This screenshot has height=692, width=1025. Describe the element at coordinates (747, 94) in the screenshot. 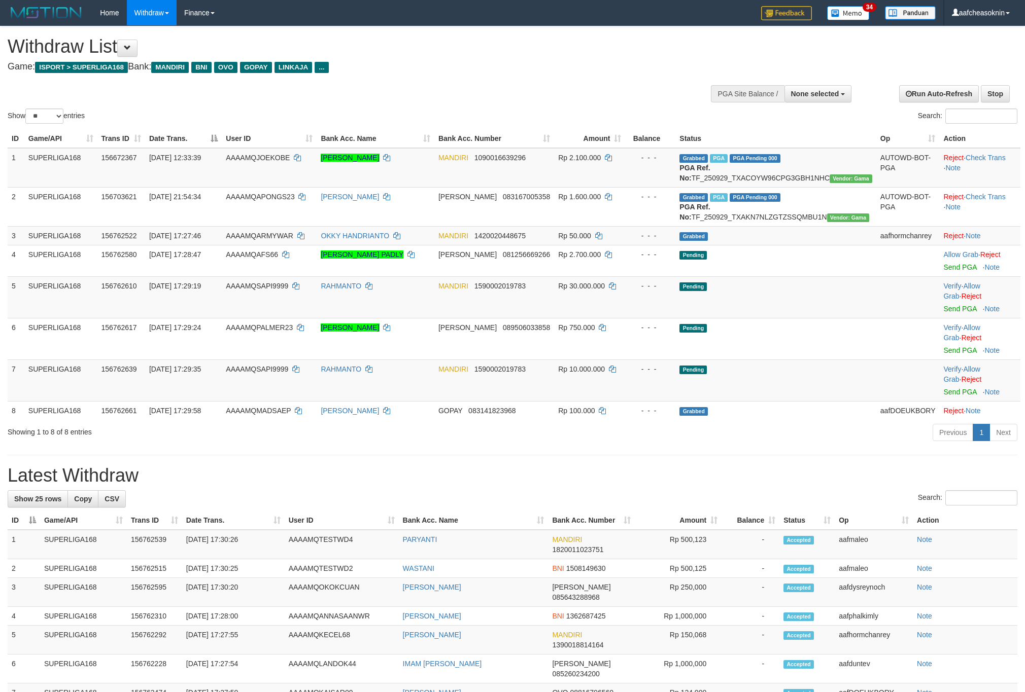

I see `div: PGA Site Balance /` at that location.